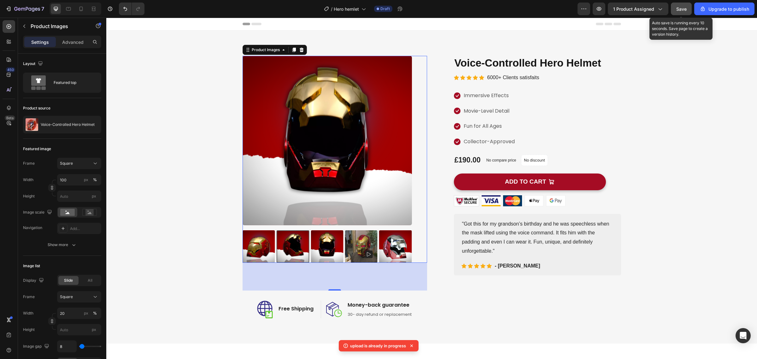  I want to click on p: 6000+ Clients satisfaits, so click(407, 60).